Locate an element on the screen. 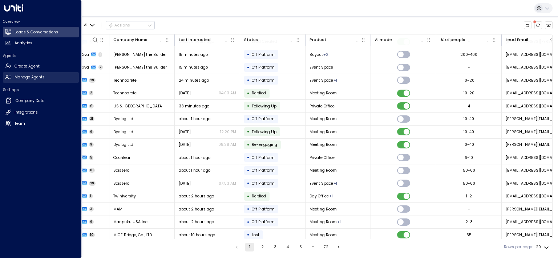  span: 6 is located at coordinates (92, 106).